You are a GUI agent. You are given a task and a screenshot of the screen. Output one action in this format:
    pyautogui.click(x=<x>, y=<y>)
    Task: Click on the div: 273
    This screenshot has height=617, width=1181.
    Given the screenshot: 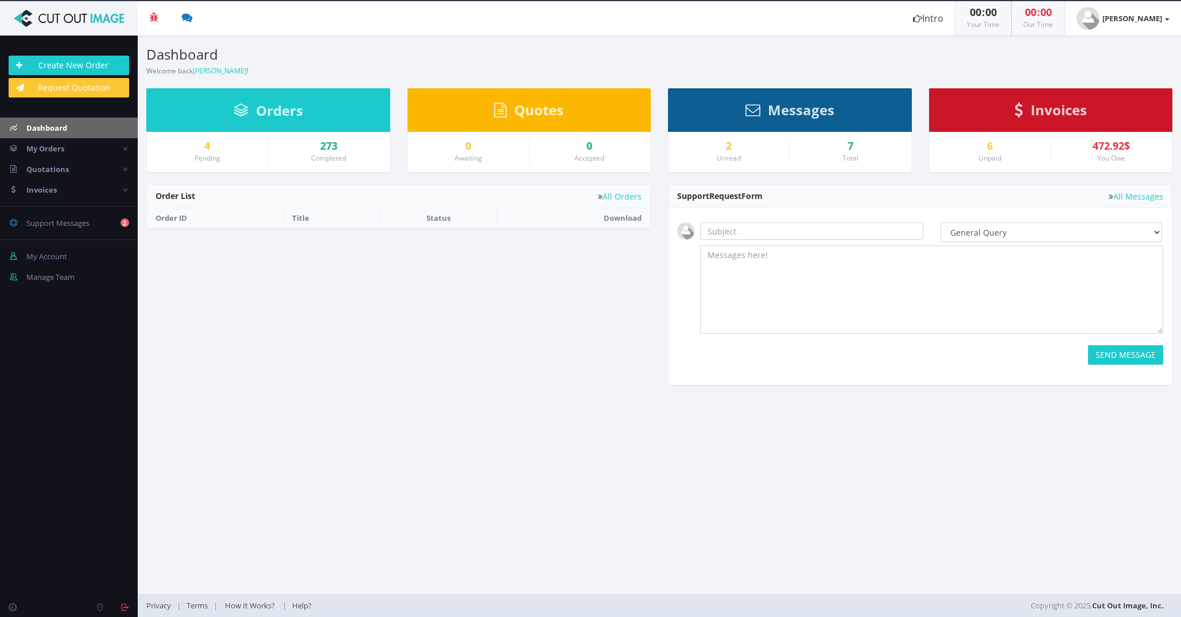 What is the action you would take?
    pyautogui.click(x=328, y=146)
    